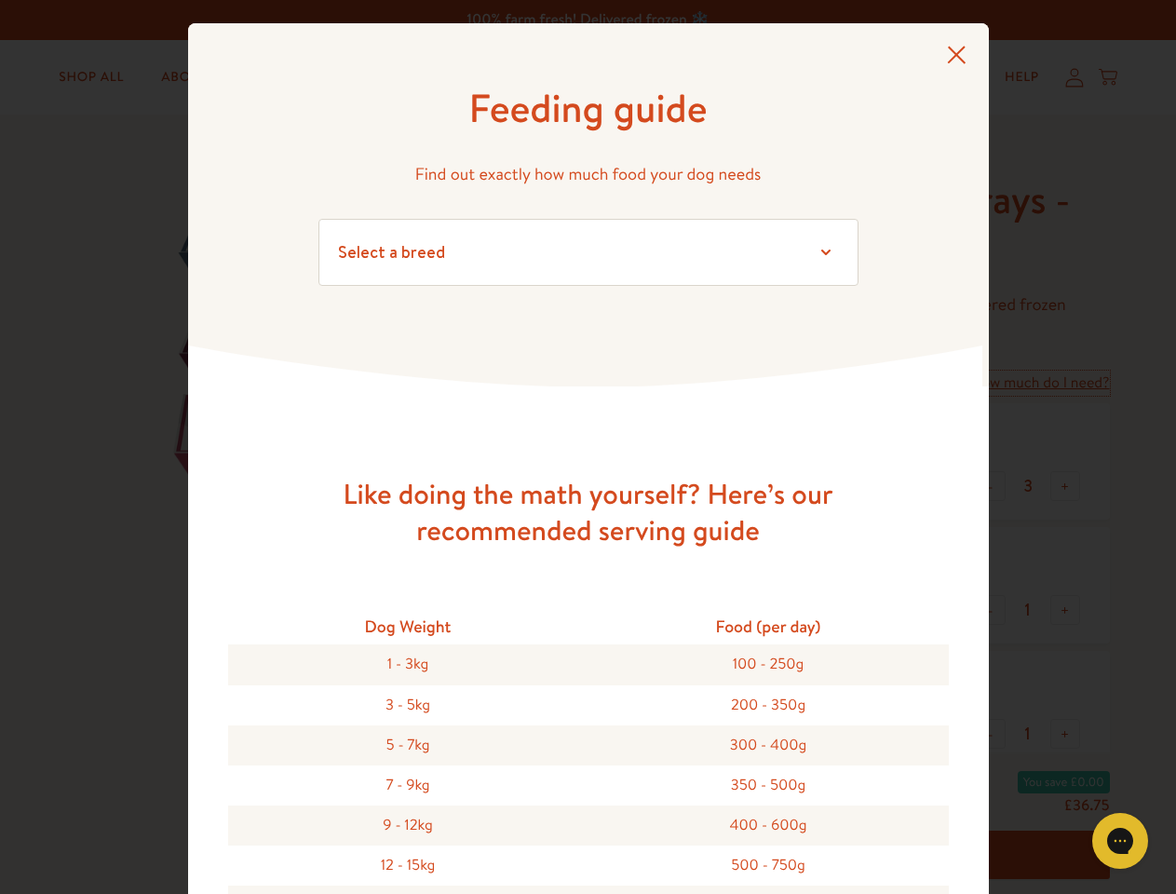 This screenshot has width=1176, height=894. What do you see at coordinates (37, 34) in the screenshot?
I see `button: Gorgias live chat` at bounding box center [37, 34].